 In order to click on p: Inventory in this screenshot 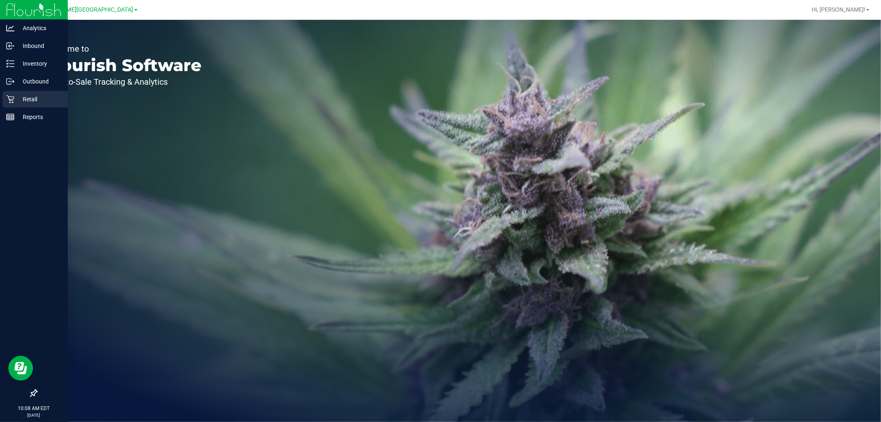, I will do `click(39, 64)`.